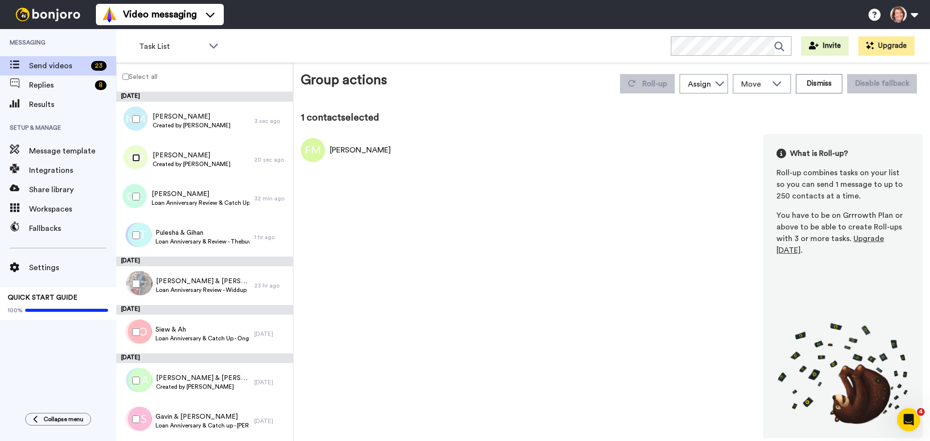 The image size is (930, 441). I want to click on span: Fallbacks, so click(73, 229).